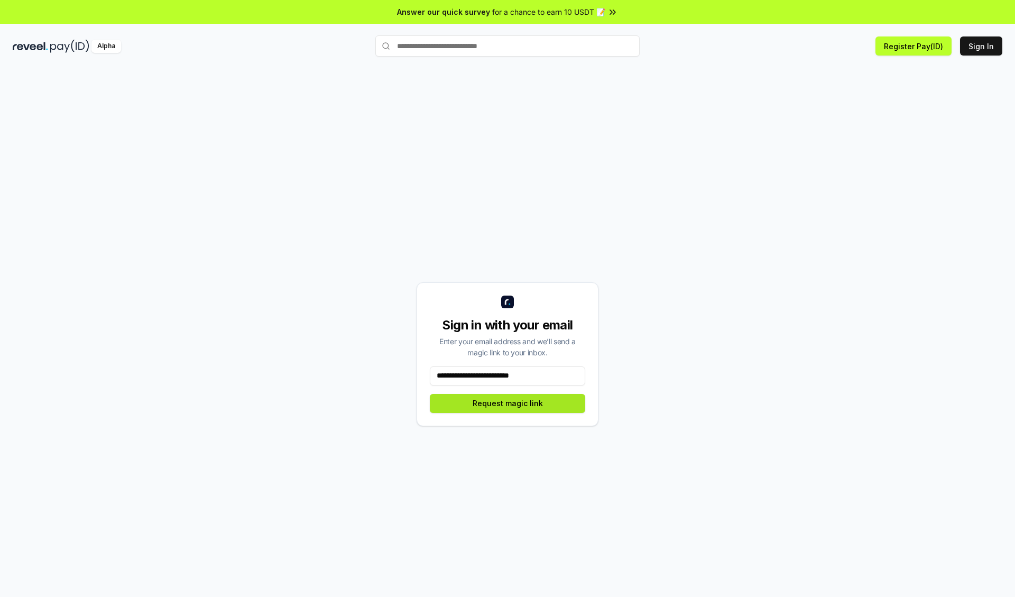  Describe the element at coordinates (508, 302) in the screenshot. I see `img: logo_small` at that location.